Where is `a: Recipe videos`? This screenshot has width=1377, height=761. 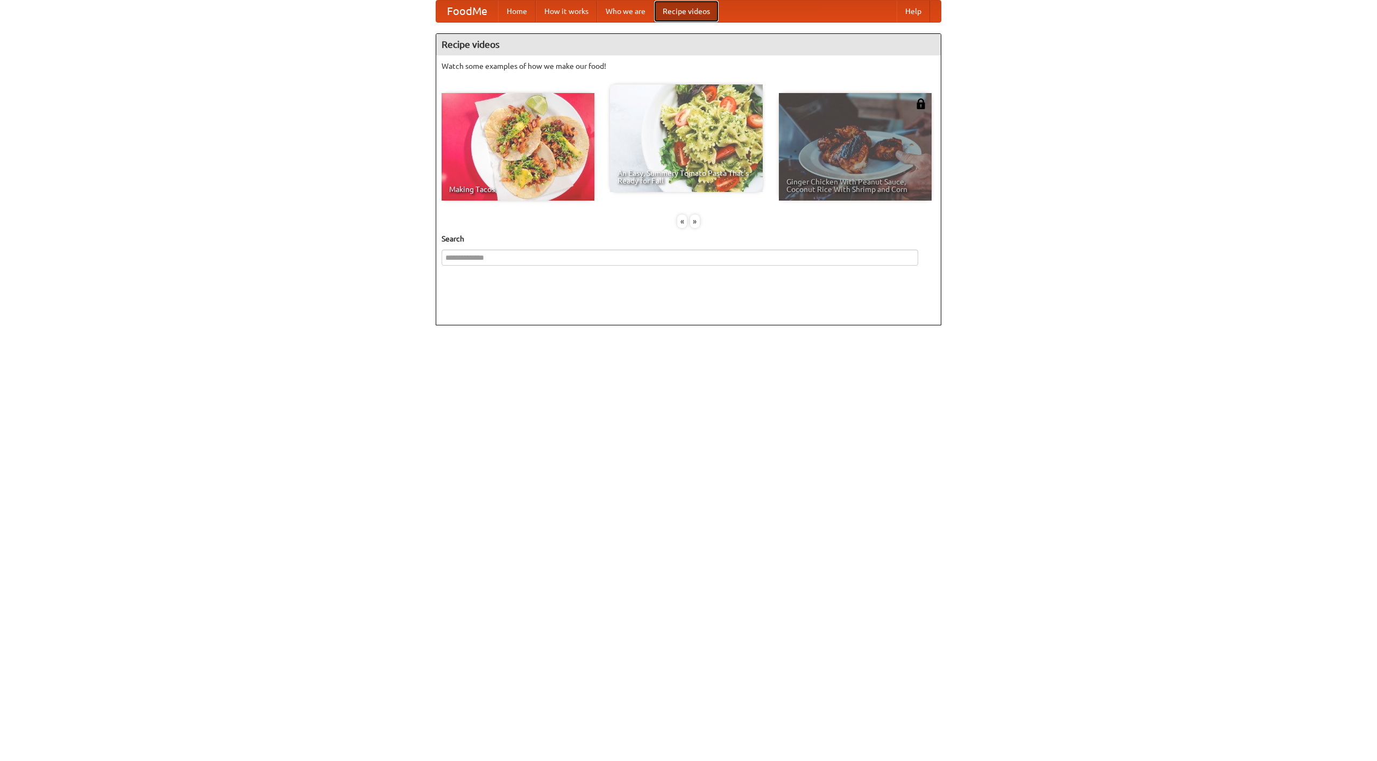
a: Recipe videos is located at coordinates (686, 11).